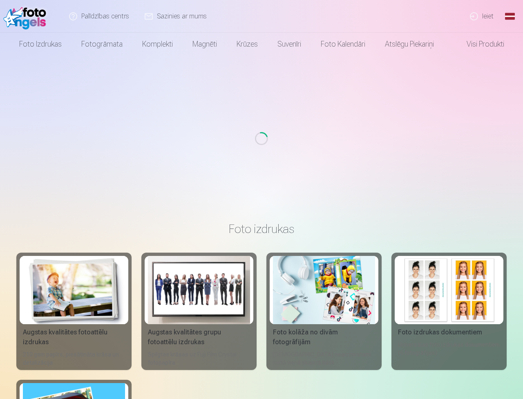 This screenshot has width=523, height=399. What do you see at coordinates (324, 290) in the screenshot?
I see `img: Foto kolāža no divām fotogrāfijām` at bounding box center [324, 290].